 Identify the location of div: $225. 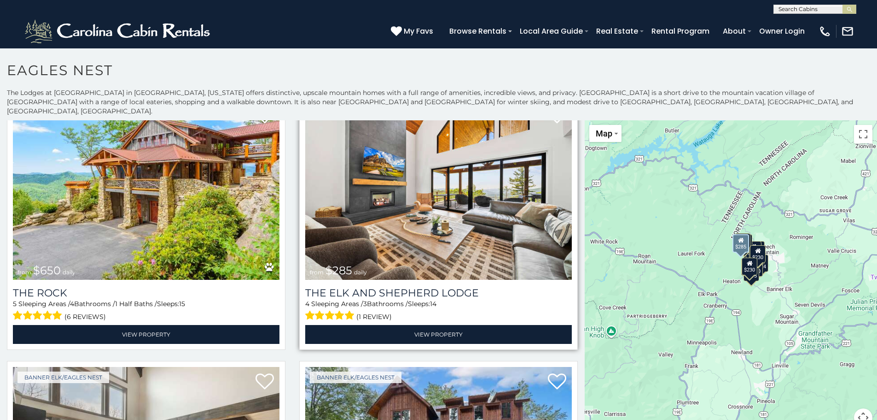
(758, 255).